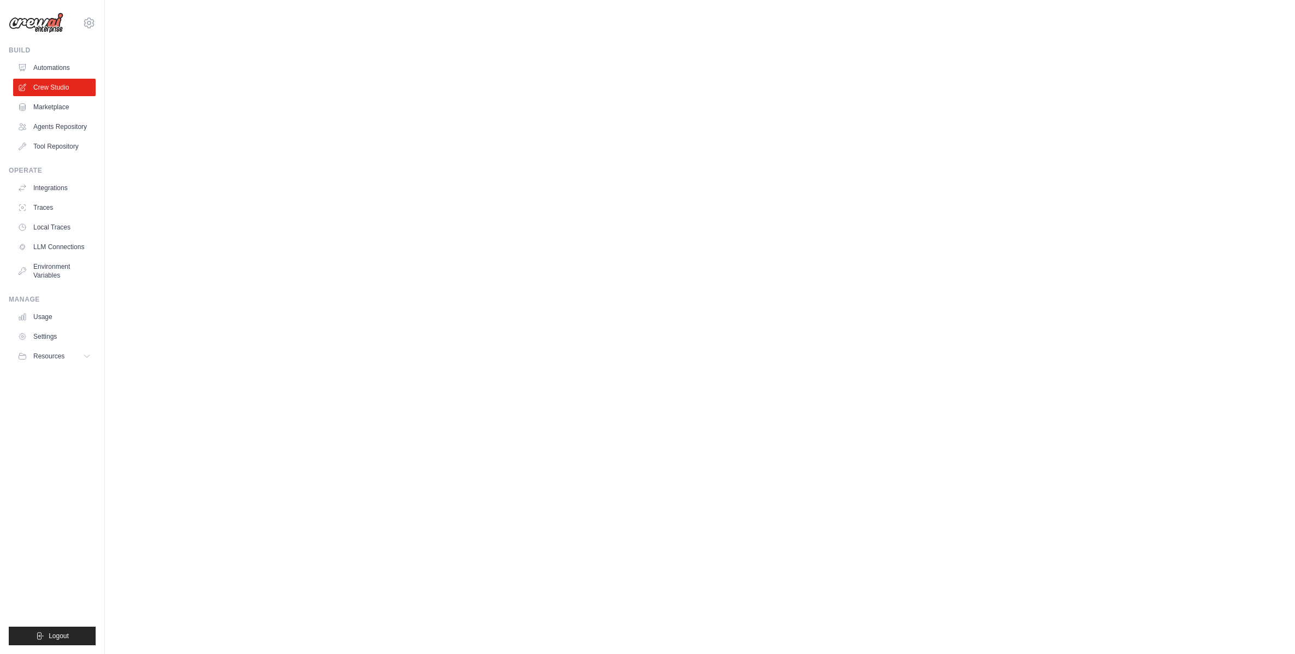  What do you see at coordinates (52, 50) in the screenshot?
I see `div: Build` at bounding box center [52, 50].